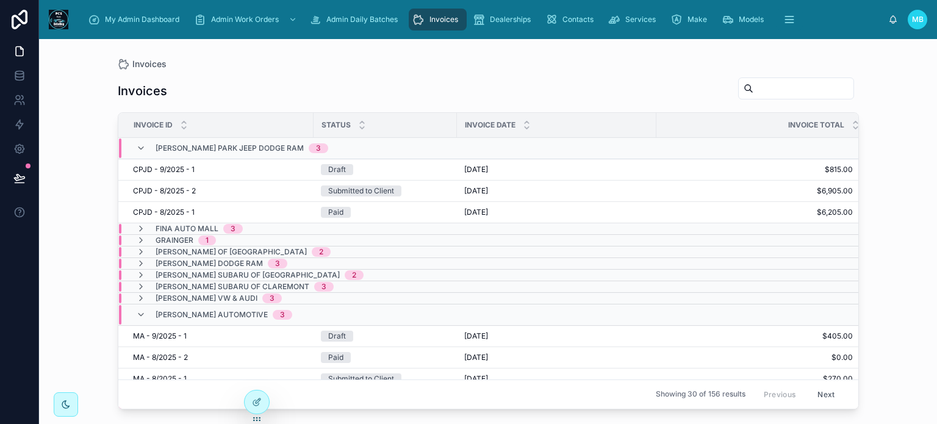 The image size is (937, 424). I want to click on a: Admin Daily Batches, so click(356, 20).